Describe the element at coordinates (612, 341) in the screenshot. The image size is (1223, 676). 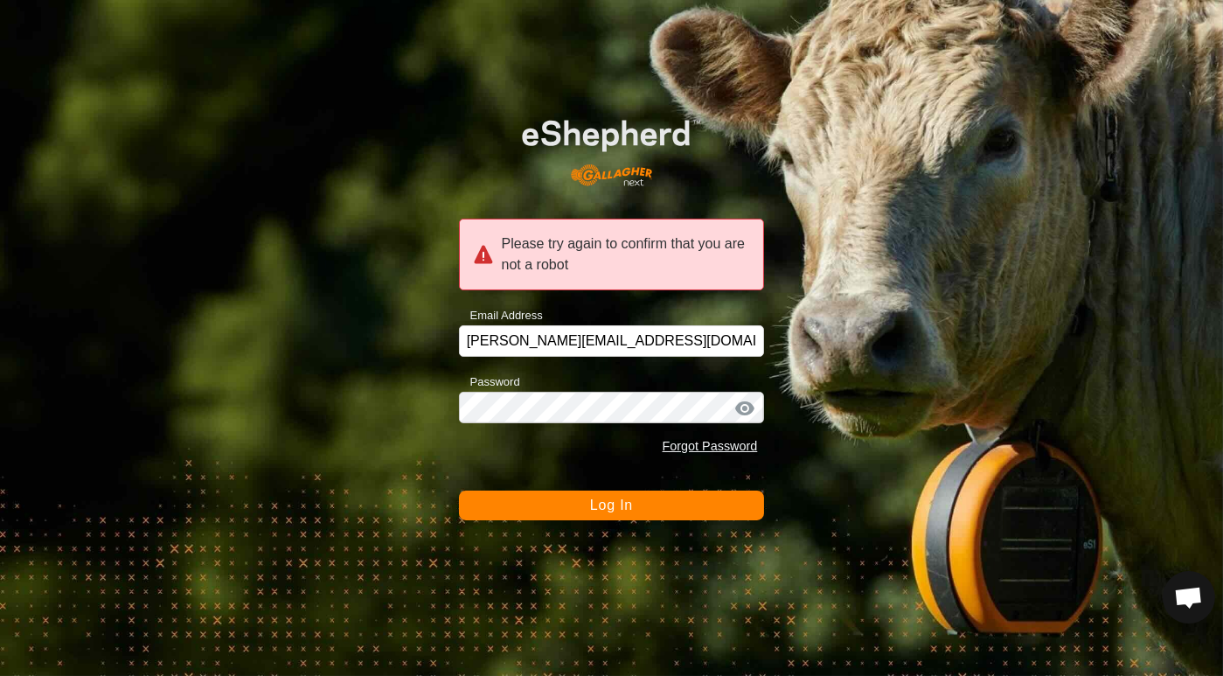
I see `input: Email Address` at that location.